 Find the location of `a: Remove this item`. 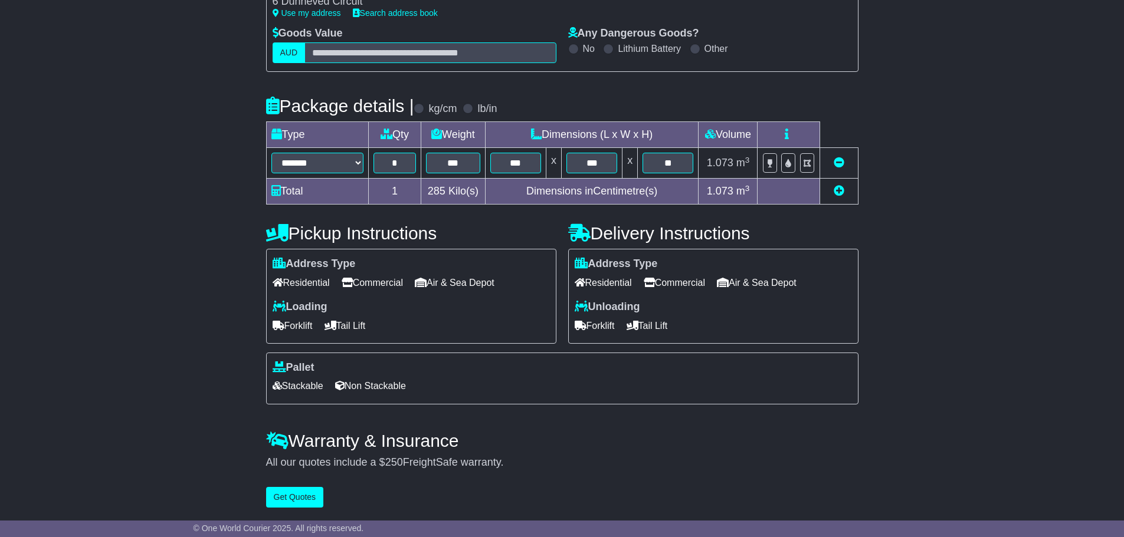

a: Remove this item is located at coordinates (839, 163).